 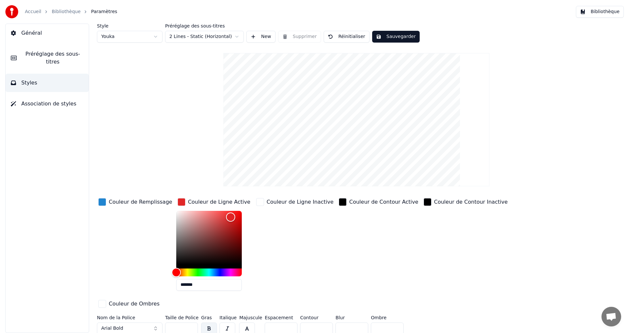 I want to click on button: Sauvegarder, so click(x=395, y=37).